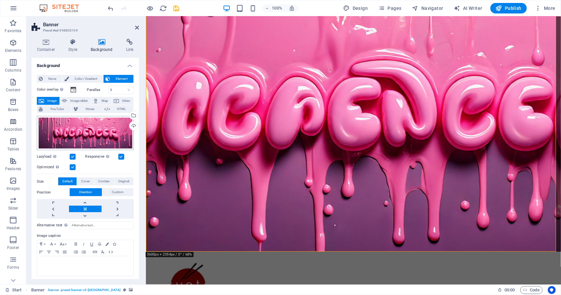 Image resolution: width=561 pixels, height=295 pixels. I want to click on p: Favorites, so click(13, 31).